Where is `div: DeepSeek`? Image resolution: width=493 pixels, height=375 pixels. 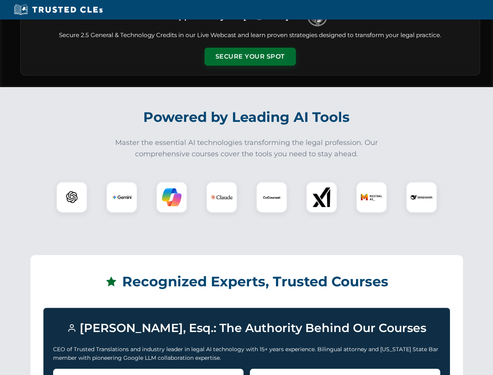 div: DeepSeek is located at coordinates (422, 197).